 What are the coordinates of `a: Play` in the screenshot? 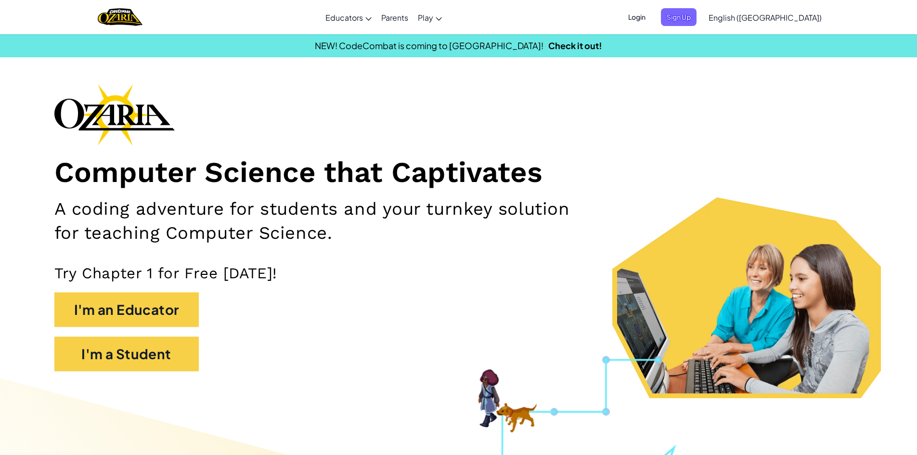 It's located at (430, 17).